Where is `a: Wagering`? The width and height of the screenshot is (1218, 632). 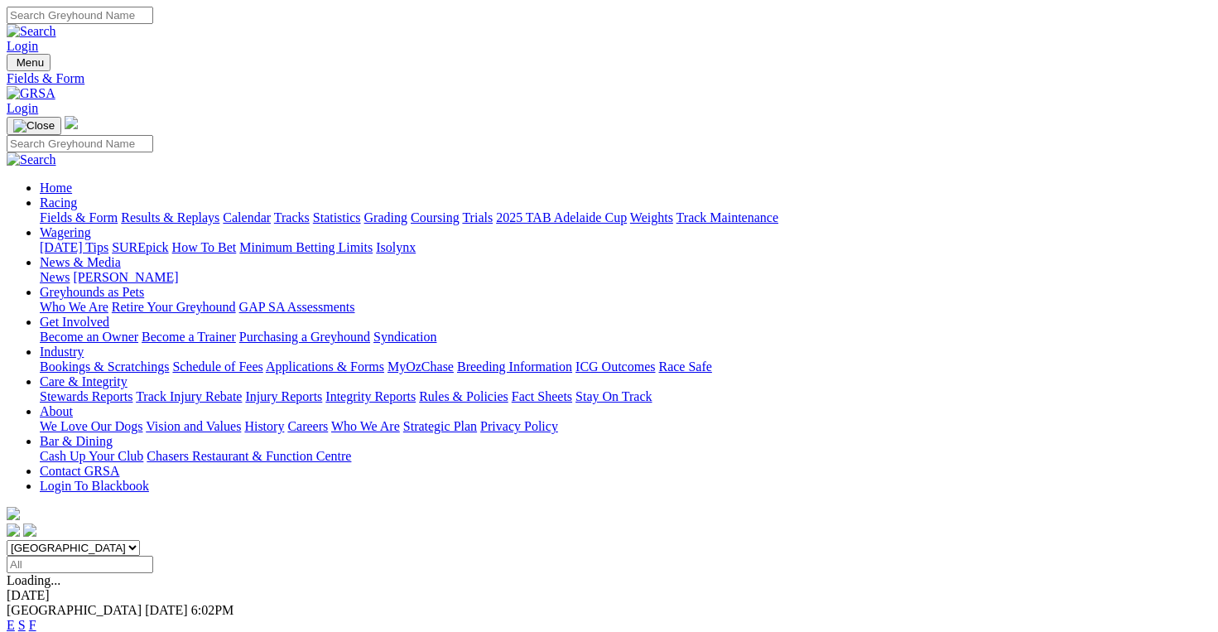
a: Wagering is located at coordinates (65, 232).